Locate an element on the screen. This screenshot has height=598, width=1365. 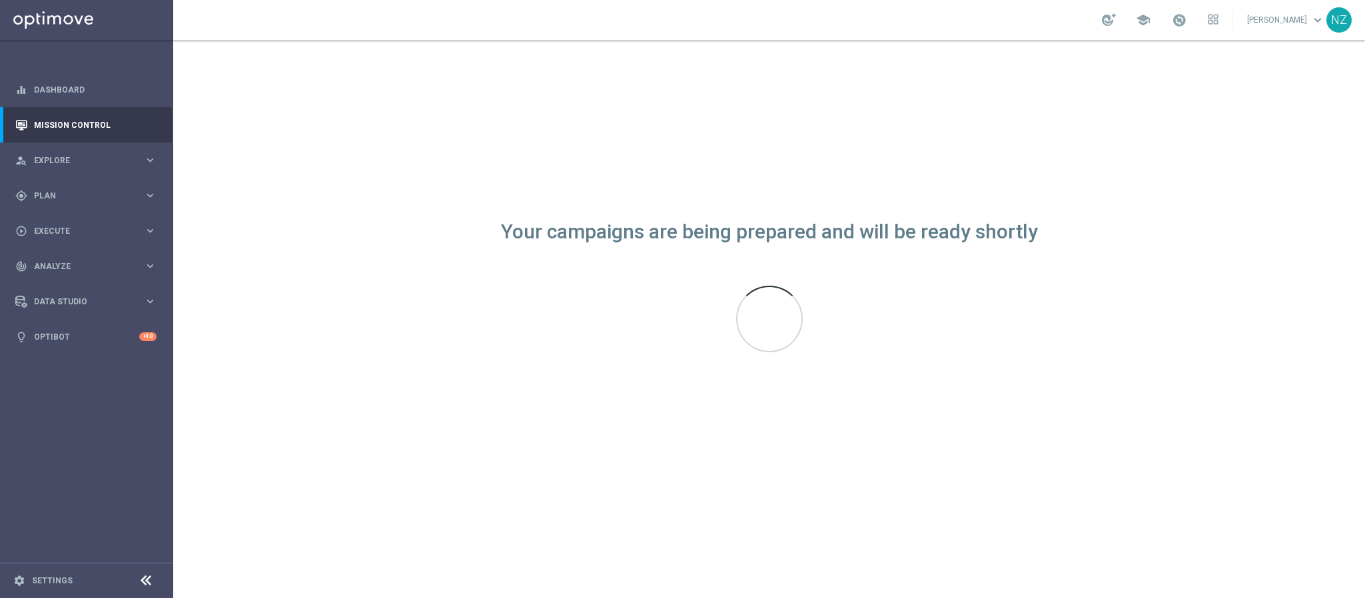
div: Dashboard is located at coordinates (86, 89).